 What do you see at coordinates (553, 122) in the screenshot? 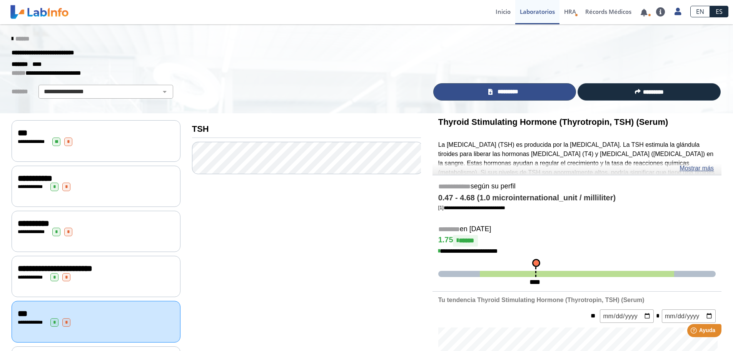
I see `b: Thyroid Stimulating Hormone (Thyrotropin, TSH) (Serum)` at bounding box center [553, 122].